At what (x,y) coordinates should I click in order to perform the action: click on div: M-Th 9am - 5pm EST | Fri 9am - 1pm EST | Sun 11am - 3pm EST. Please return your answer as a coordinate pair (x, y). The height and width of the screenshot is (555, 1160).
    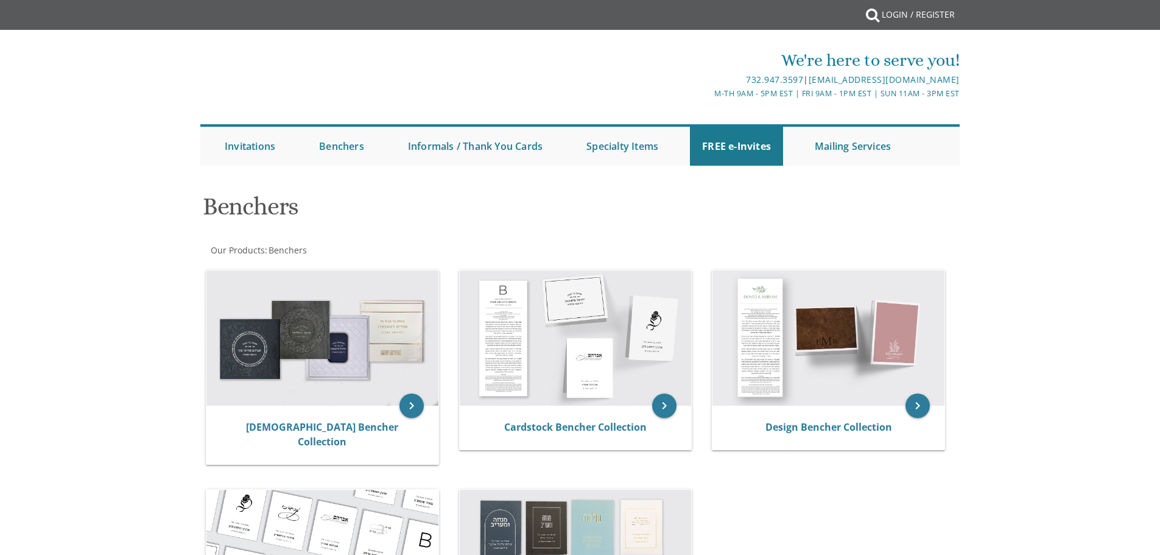
    Looking at the image, I should click on (707, 93).